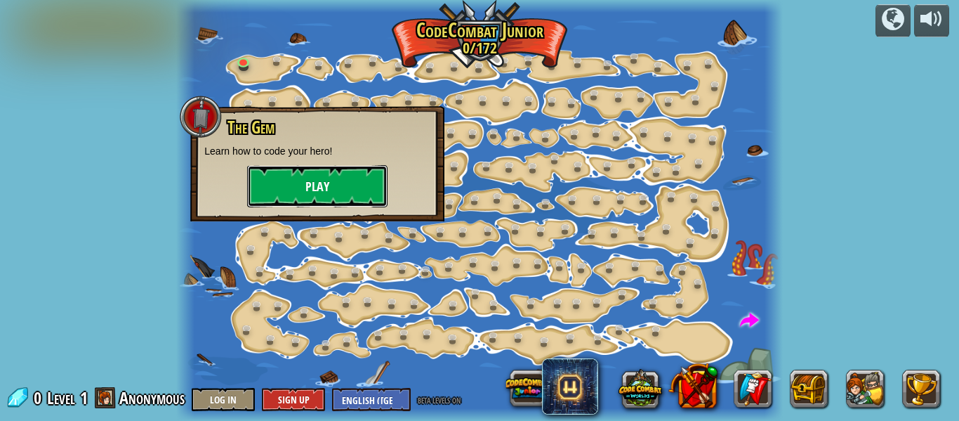 Image resolution: width=959 pixels, height=421 pixels. I want to click on span: Anonymous, so click(152, 397).